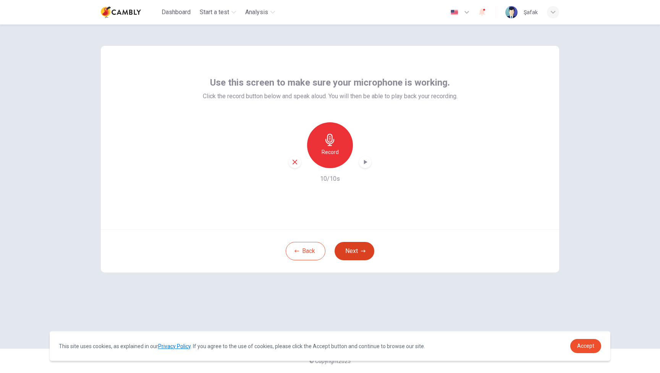 This screenshot has width=660, height=373. What do you see at coordinates (121, 12) in the screenshot?
I see `img: Cambly logo` at bounding box center [121, 12].